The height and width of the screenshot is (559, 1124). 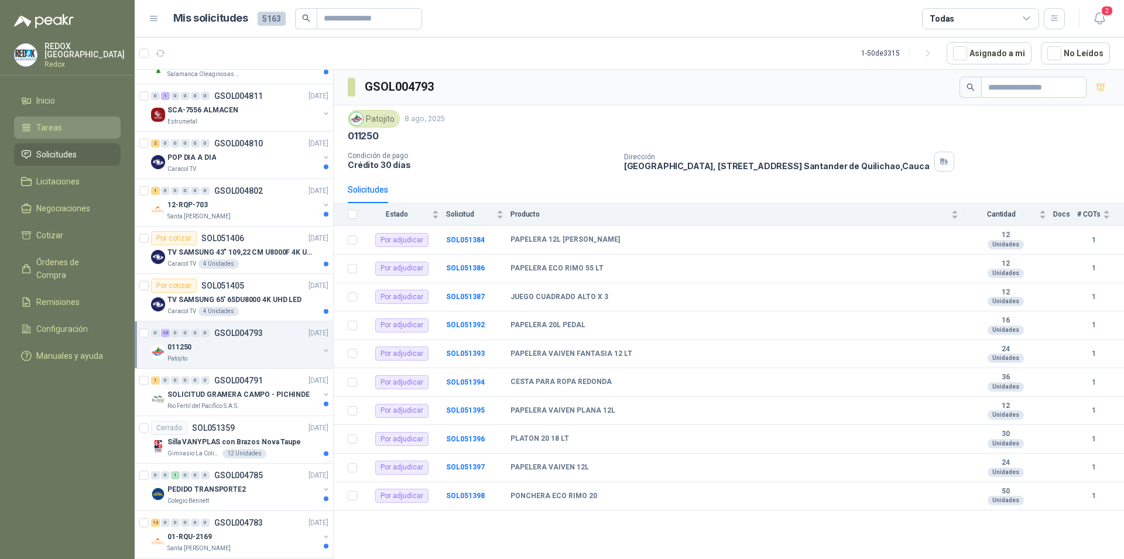 I want to click on p: Gimnasio La Colina, so click(x=194, y=454).